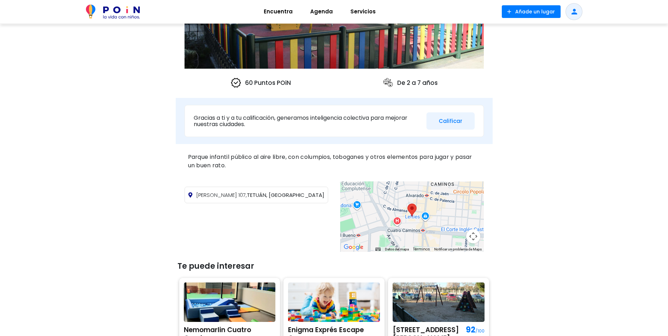 This screenshot has height=336, width=668. What do you see at coordinates (458, 249) in the screenshot?
I see `a: Notificar un problema de Maps` at bounding box center [458, 249].